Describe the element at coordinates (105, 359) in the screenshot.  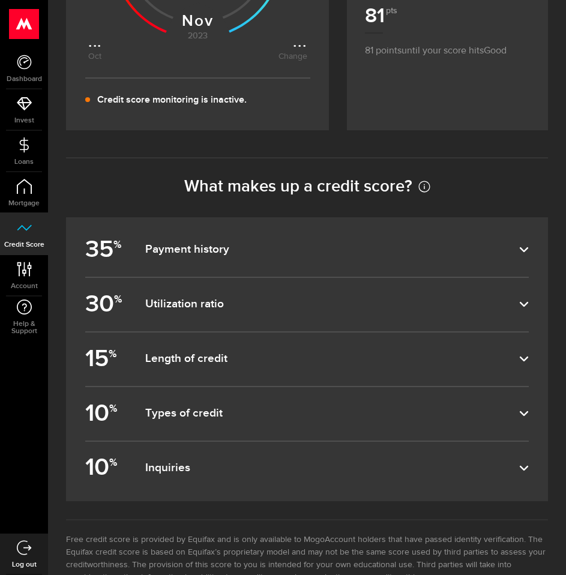
I see `b: 15` at that location.